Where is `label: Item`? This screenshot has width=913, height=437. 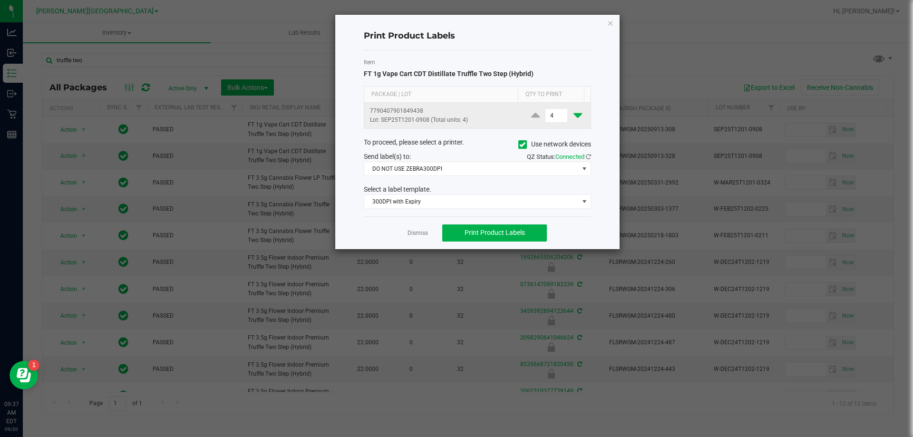 label: Item is located at coordinates (477, 62).